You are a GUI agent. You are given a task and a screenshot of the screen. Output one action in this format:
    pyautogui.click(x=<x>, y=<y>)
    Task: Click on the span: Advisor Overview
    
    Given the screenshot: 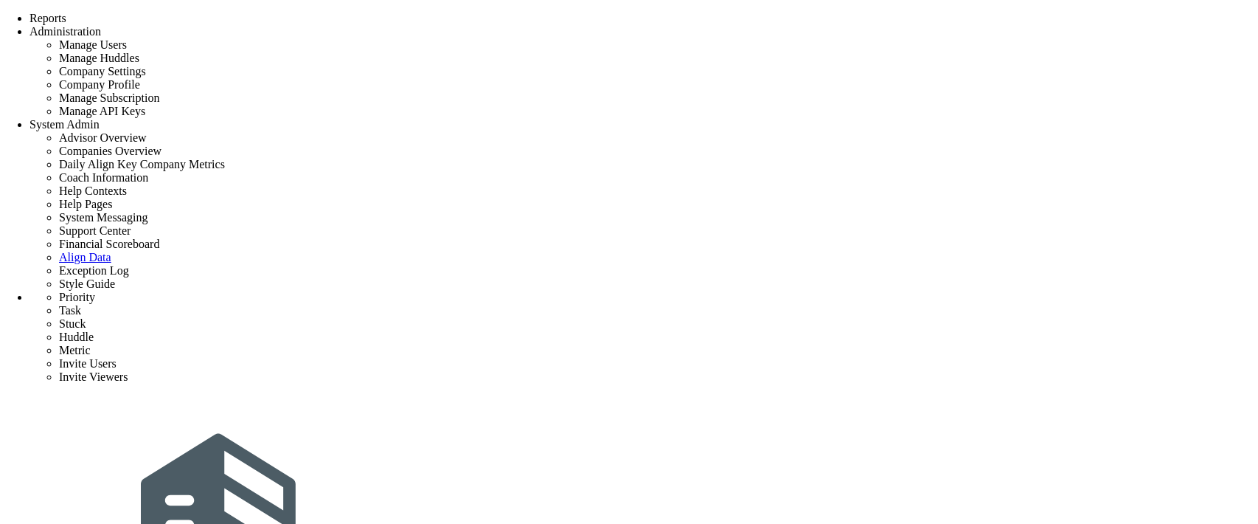 What is the action you would take?
    pyautogui.click(x=102, y=137)
    